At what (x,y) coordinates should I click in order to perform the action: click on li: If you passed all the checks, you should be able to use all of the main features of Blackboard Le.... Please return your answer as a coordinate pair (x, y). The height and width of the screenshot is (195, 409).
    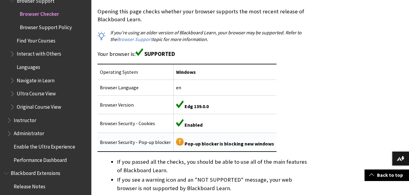
    Looking at the image, I should click on (215, 166).